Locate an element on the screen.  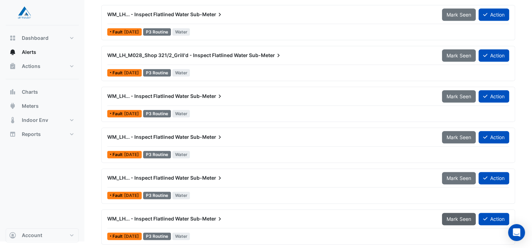
button: Charts is located at coordinates (42, 92).